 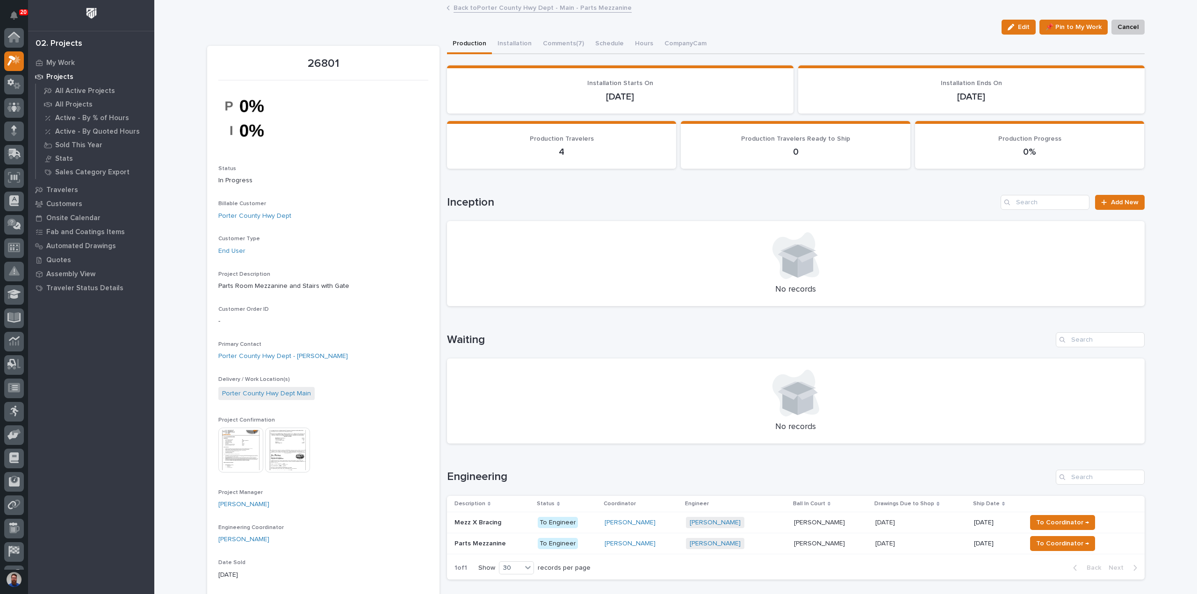 I want to click on span: Back, so click(x=1091, y=568).